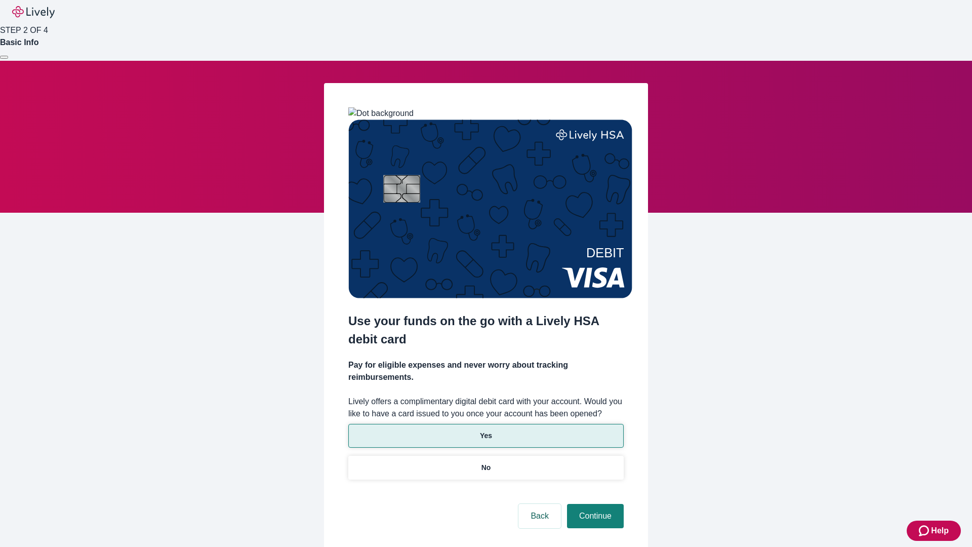 The image size is (972, 547). Describe the element at coordinates (940, 531) in the screenshot. I see `span: Help` at that location.